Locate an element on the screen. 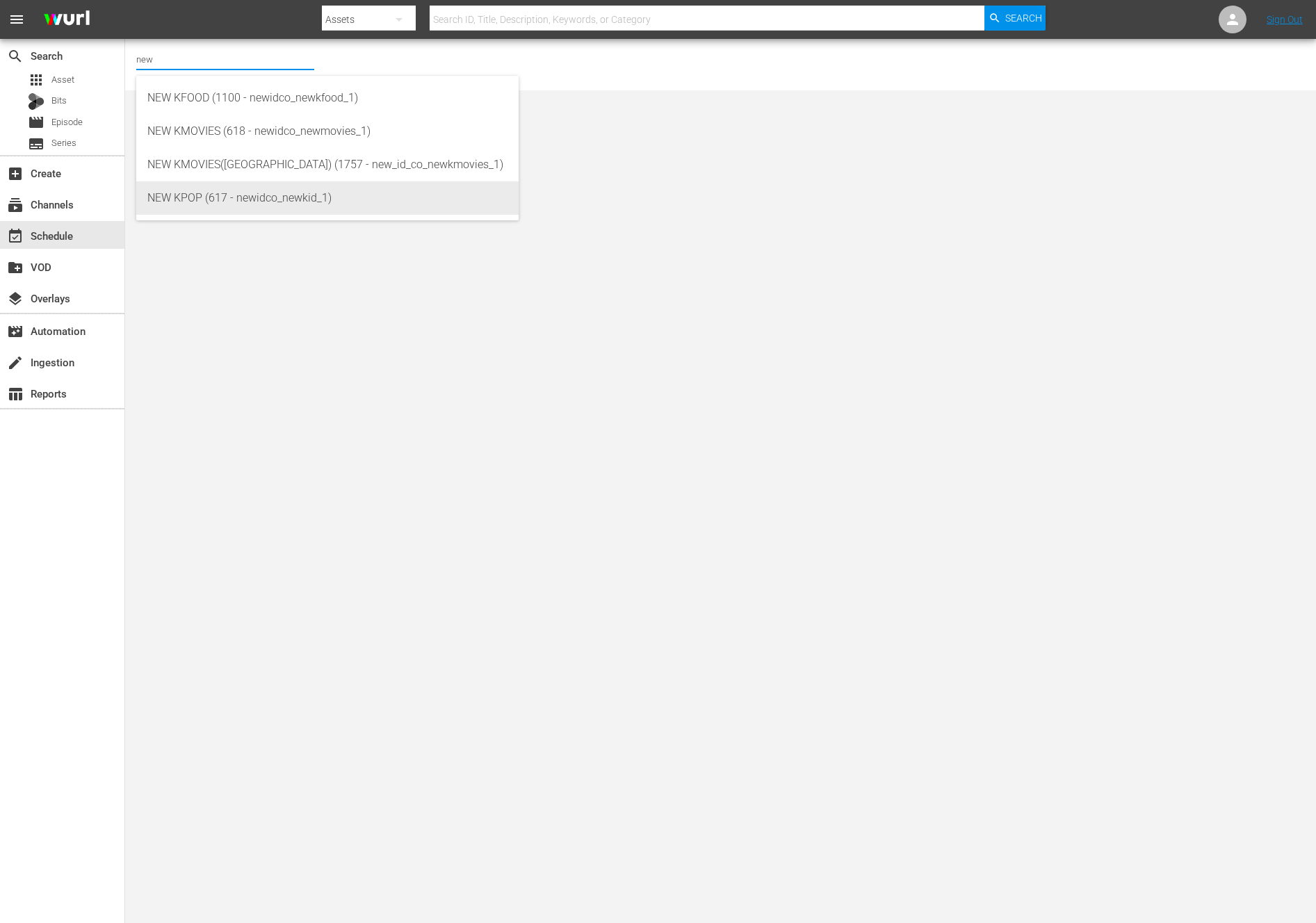 The width and height of the screenshot is (1316, 923). div: NEW KFOOD (1100 - newidco_newkfood_1) is located at coordinates (327, 98).